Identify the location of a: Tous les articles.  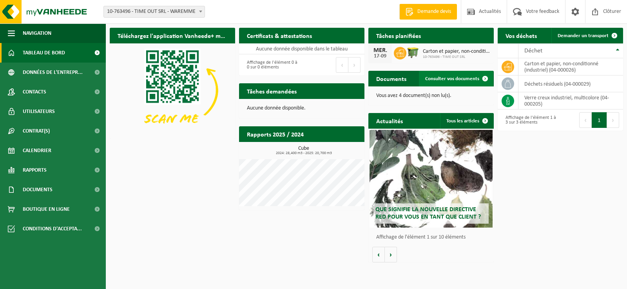
(466, 121).